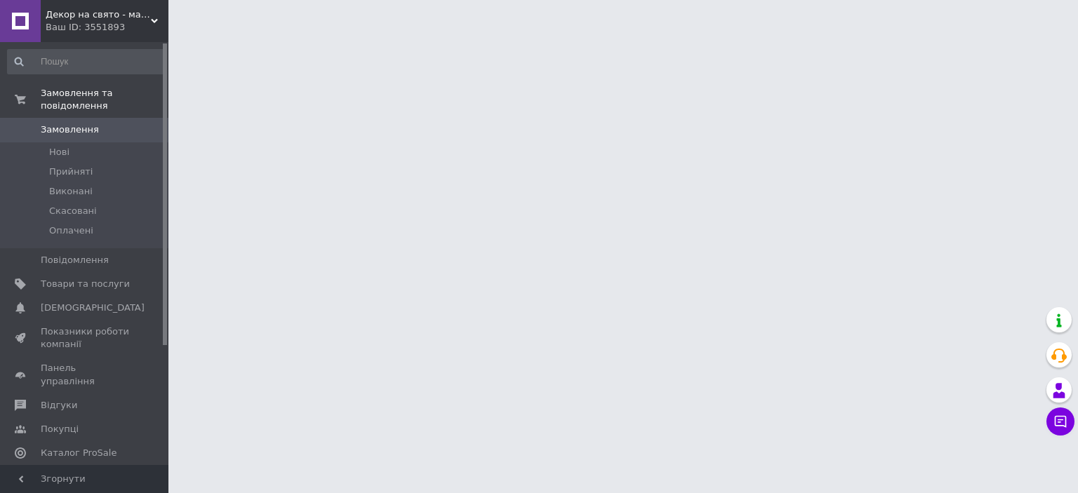 The width and height of the screenshot is (1078, 493). I want to click on span: Покупці, so click(60, 430).